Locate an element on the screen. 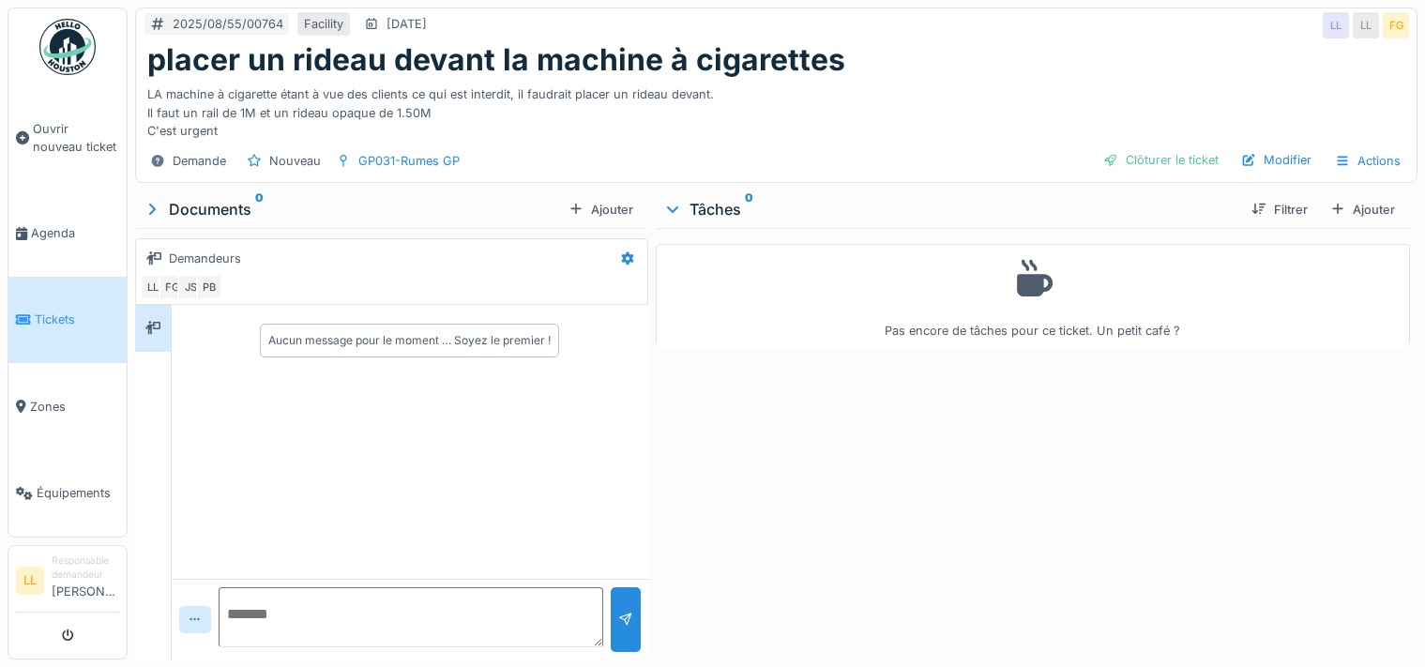  span: Agenda is located at coordinates (75, 233).